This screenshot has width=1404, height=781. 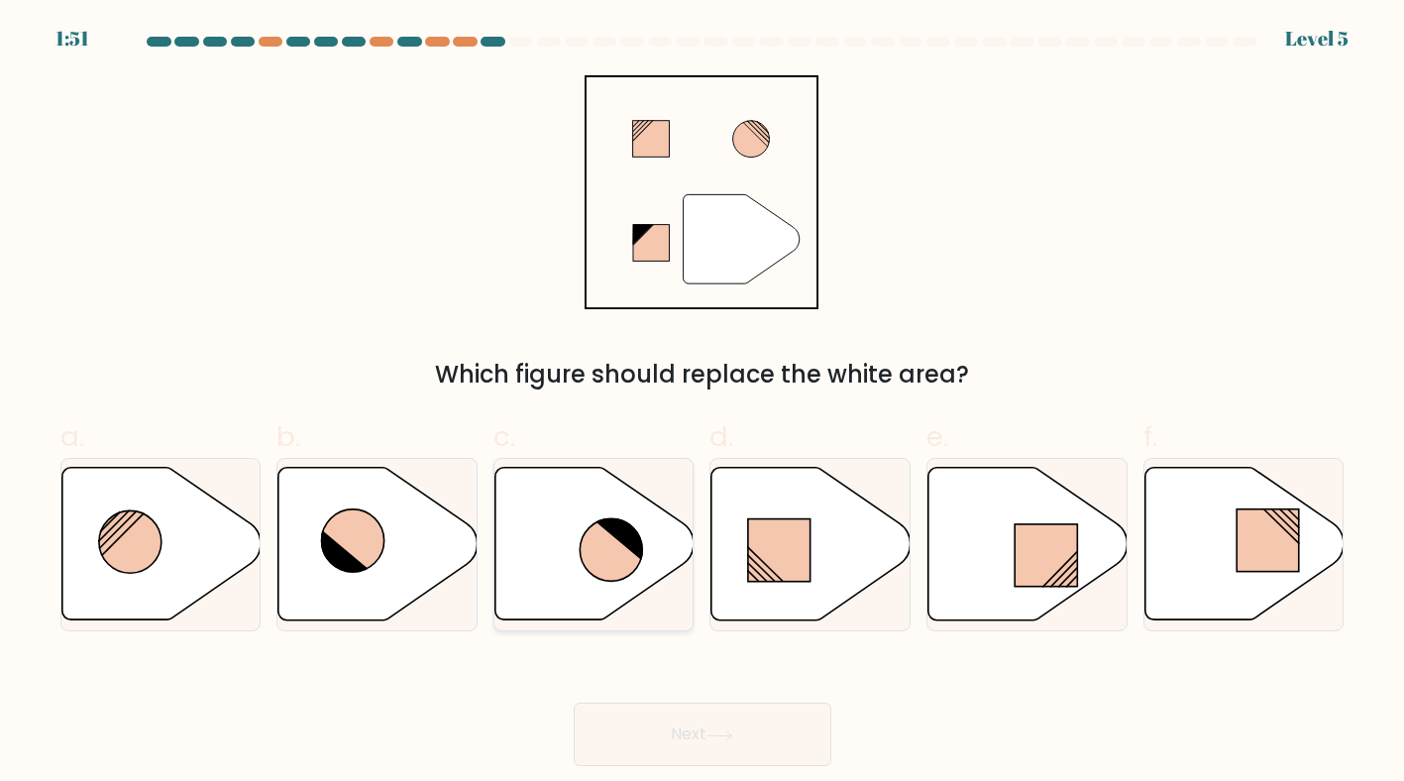 I want to click on div: Level 5, so click(x=1317, y=39).